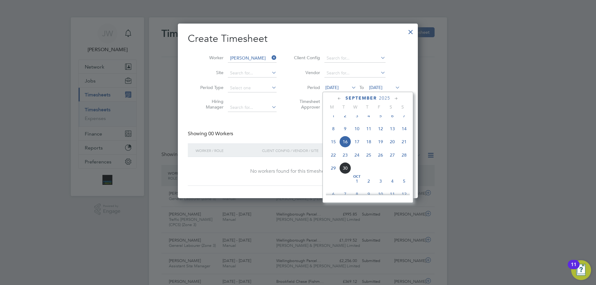  Describe the element at coordinates (345, 142) in the screenshot. I see `span: 16` at that location.